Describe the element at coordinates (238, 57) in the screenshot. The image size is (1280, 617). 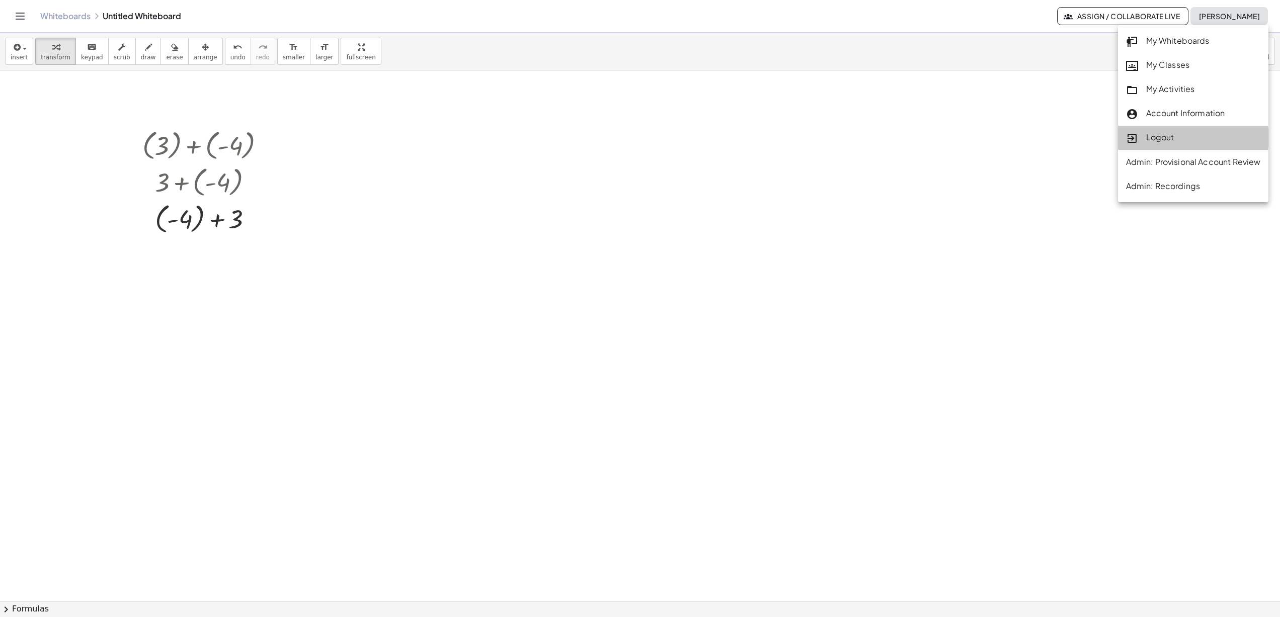
I see `span: undo` at that location.